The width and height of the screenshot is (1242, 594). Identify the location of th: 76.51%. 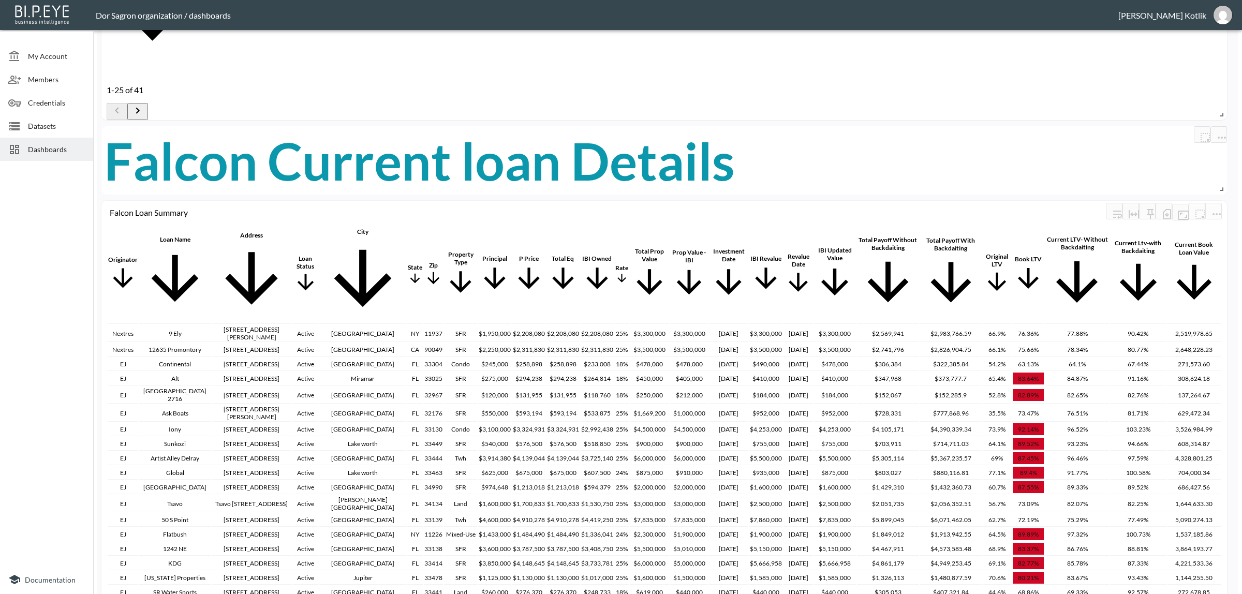
(1077, 413).